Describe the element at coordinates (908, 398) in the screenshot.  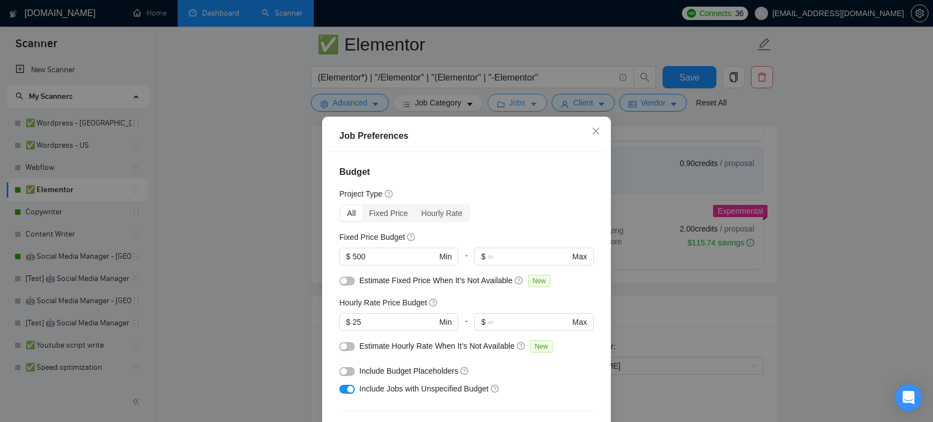
I see `div: Open Intercom Messenger` at that location.